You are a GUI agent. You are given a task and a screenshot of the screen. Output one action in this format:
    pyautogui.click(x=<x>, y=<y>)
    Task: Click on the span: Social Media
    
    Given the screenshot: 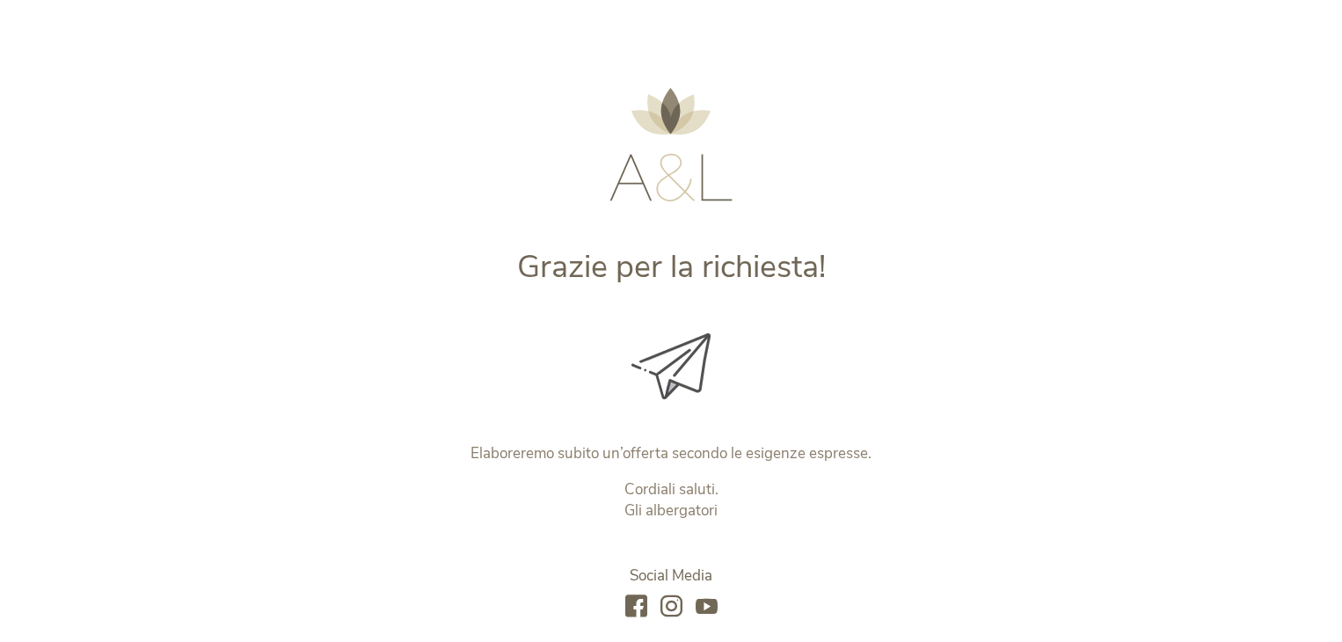 What is the action you would take?
    pyautogui.click(x=671, y=575)
    